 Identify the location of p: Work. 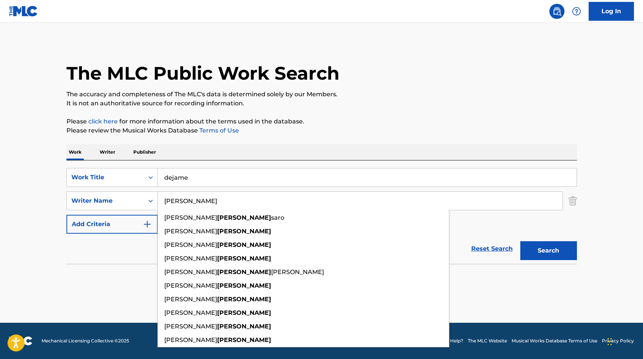
(75, 152).